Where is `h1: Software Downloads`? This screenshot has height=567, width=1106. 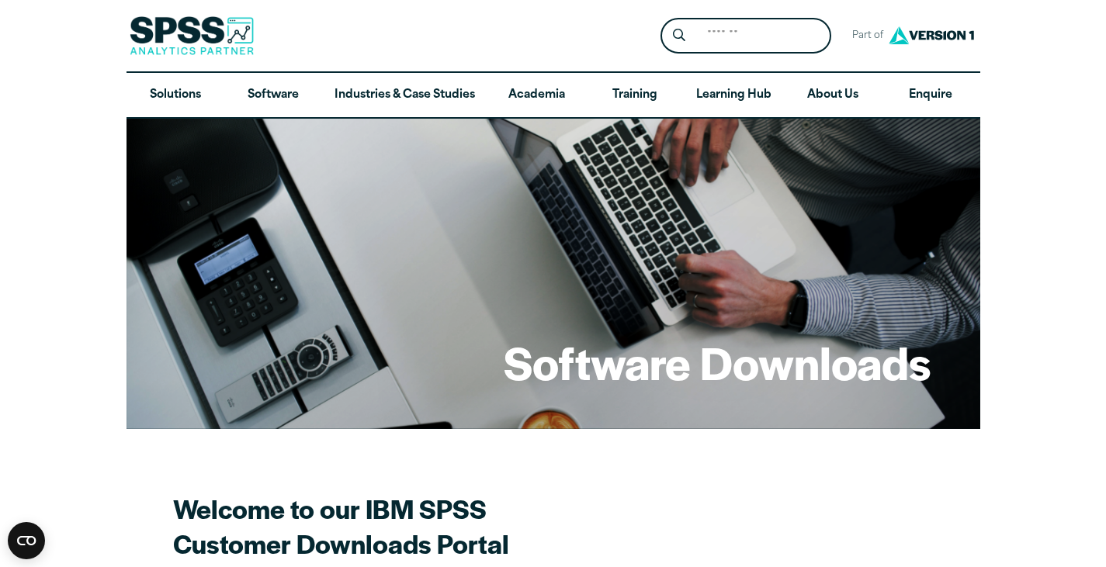
h1: Software Downloads is located at coordinates (717, 363).